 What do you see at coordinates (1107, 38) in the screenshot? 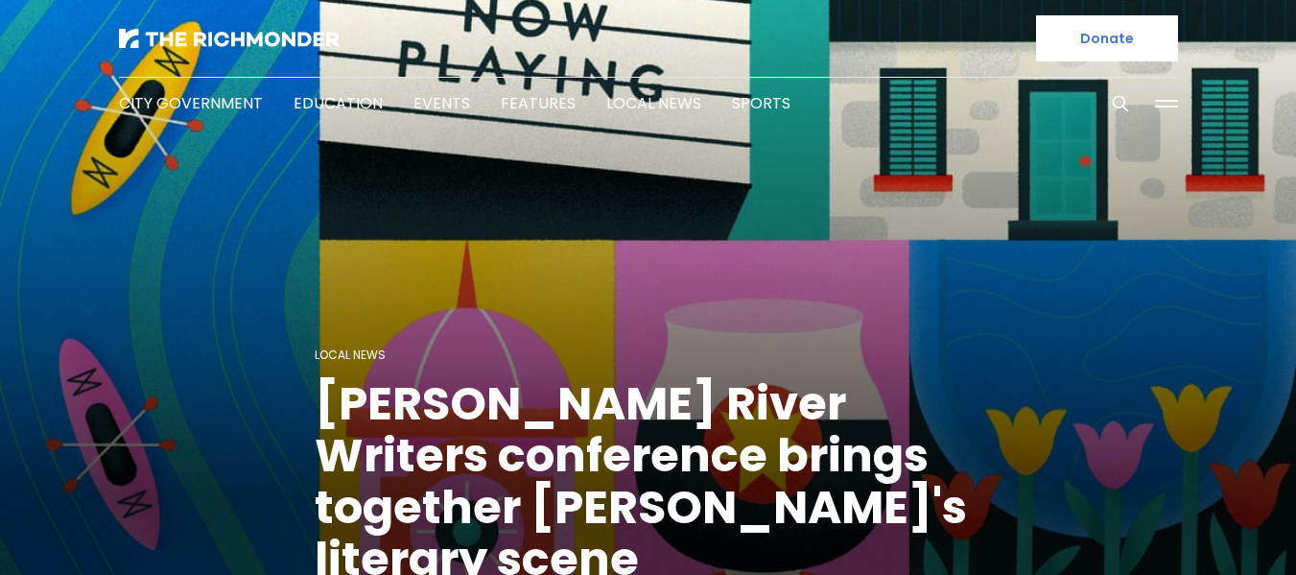
I see `a: Donate` at bounding box center [1107, 38].